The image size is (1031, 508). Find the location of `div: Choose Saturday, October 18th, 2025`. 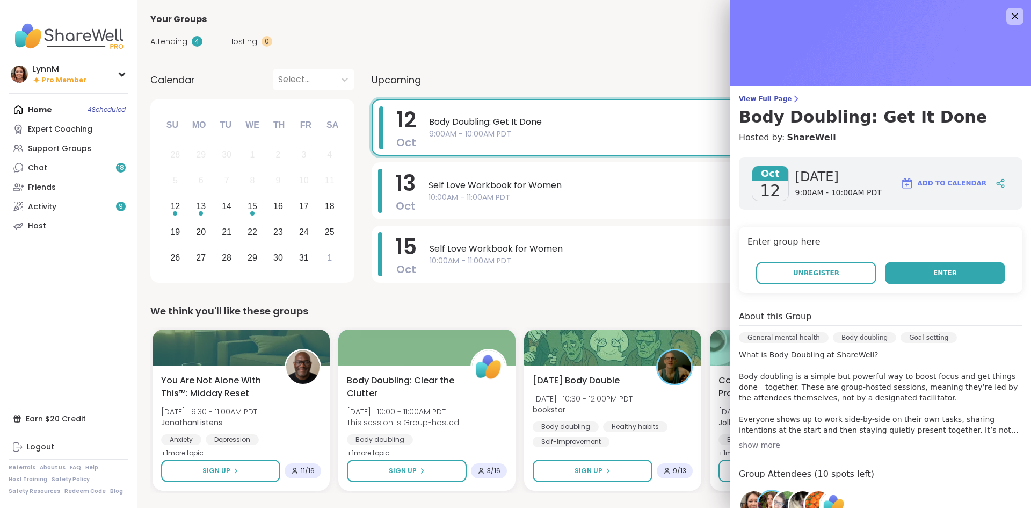

div: Choose Saturday, October 18th, 2025 is located at coordinates (329, 206).